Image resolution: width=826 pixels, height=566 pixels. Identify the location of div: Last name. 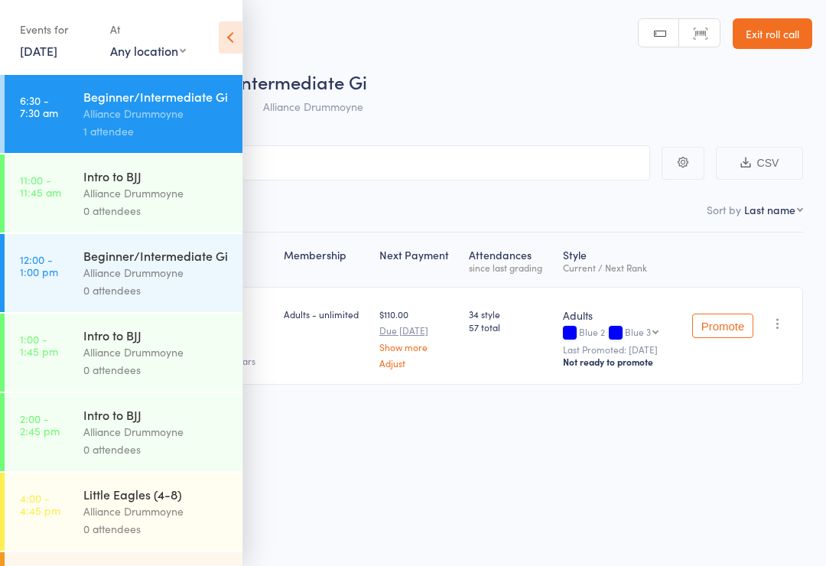
(769, 210).